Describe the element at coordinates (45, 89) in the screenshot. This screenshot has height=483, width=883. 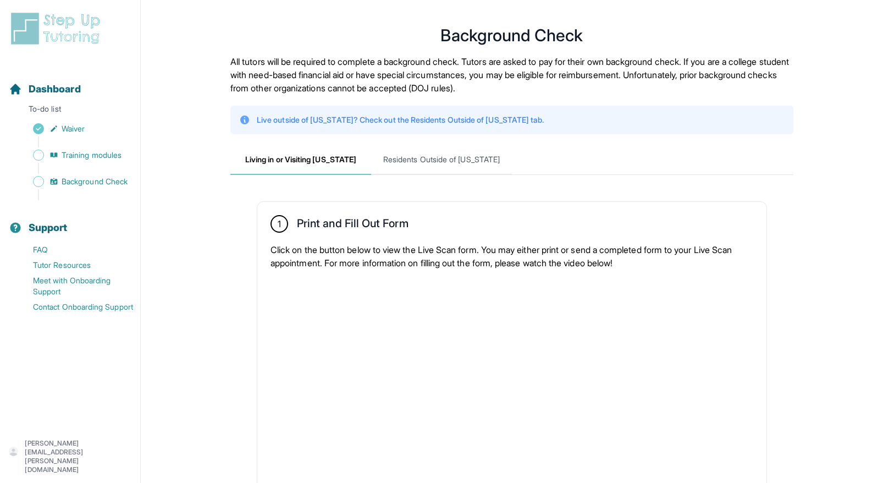
I see `a: Dashboard` at that location.